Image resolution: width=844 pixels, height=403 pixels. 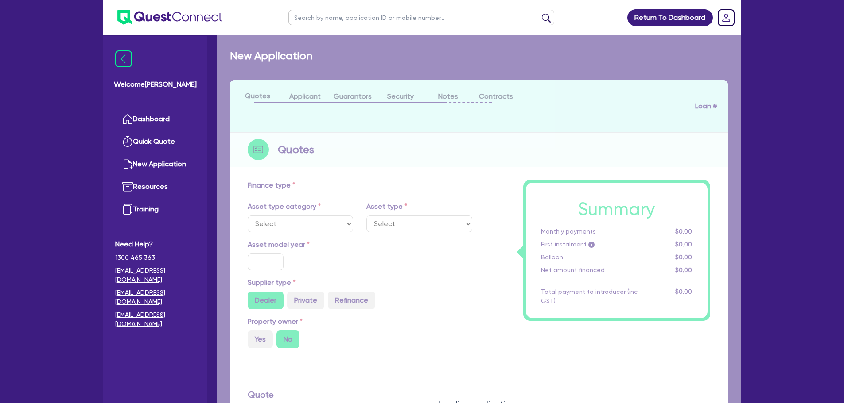 I want to click on img: icon-menu-close, so click(x=124, y=59).